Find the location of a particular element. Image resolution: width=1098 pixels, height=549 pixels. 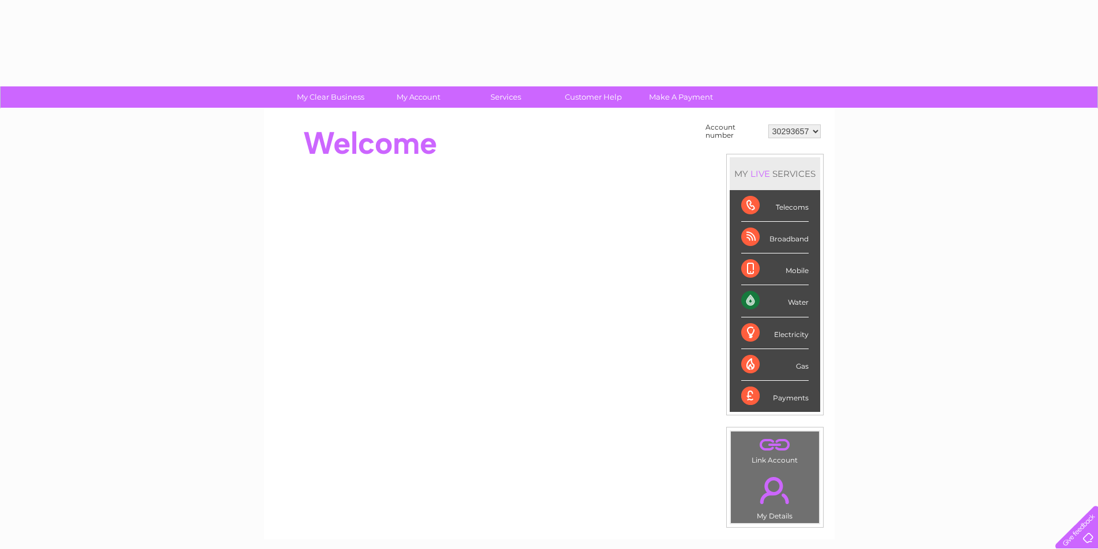

div: LIVE is located at coordinates (760, 173).